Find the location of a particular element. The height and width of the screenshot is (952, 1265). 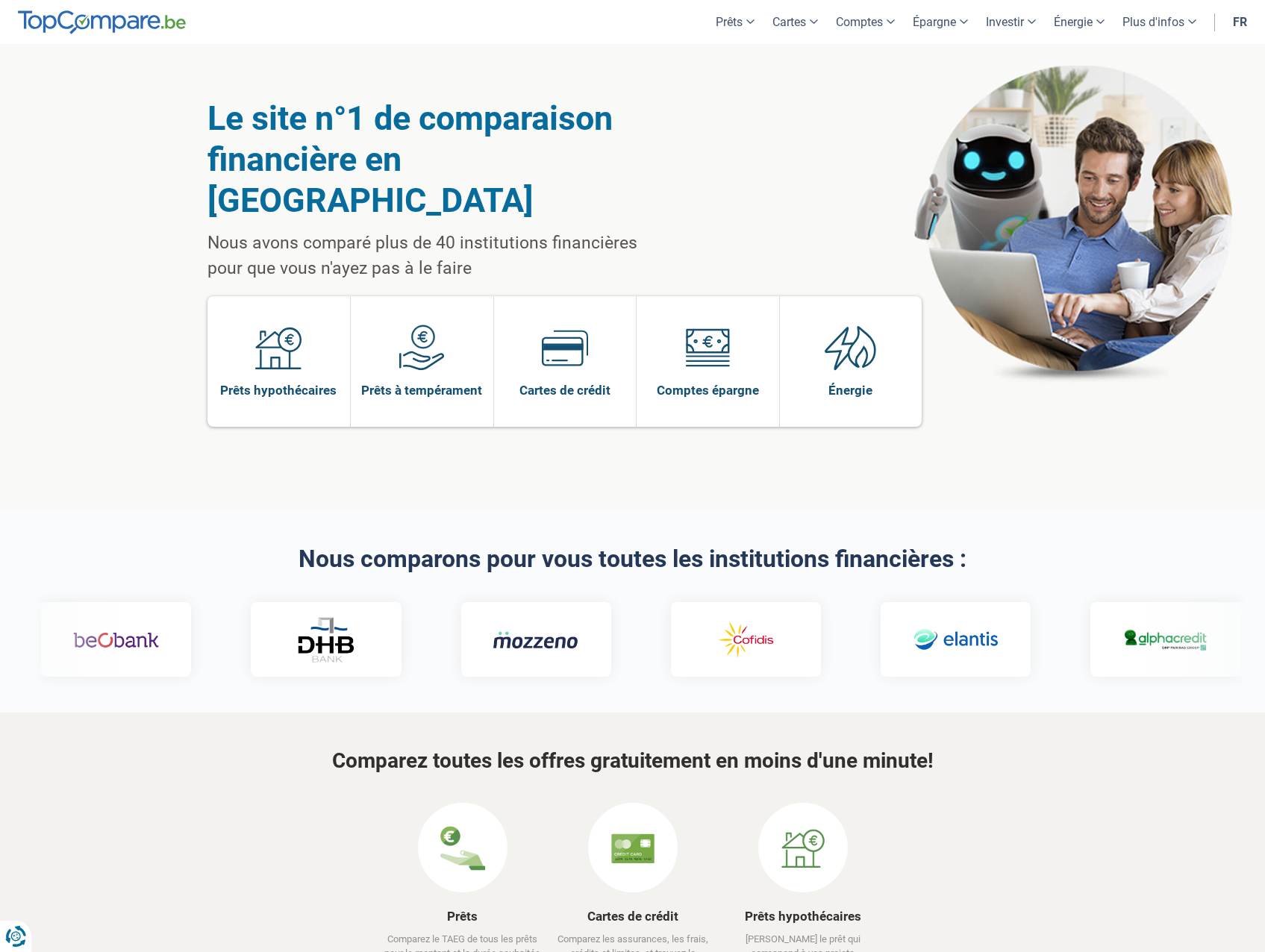

a: Cartes de crédit Cartes de crédit is located at coordinates (565, 361).